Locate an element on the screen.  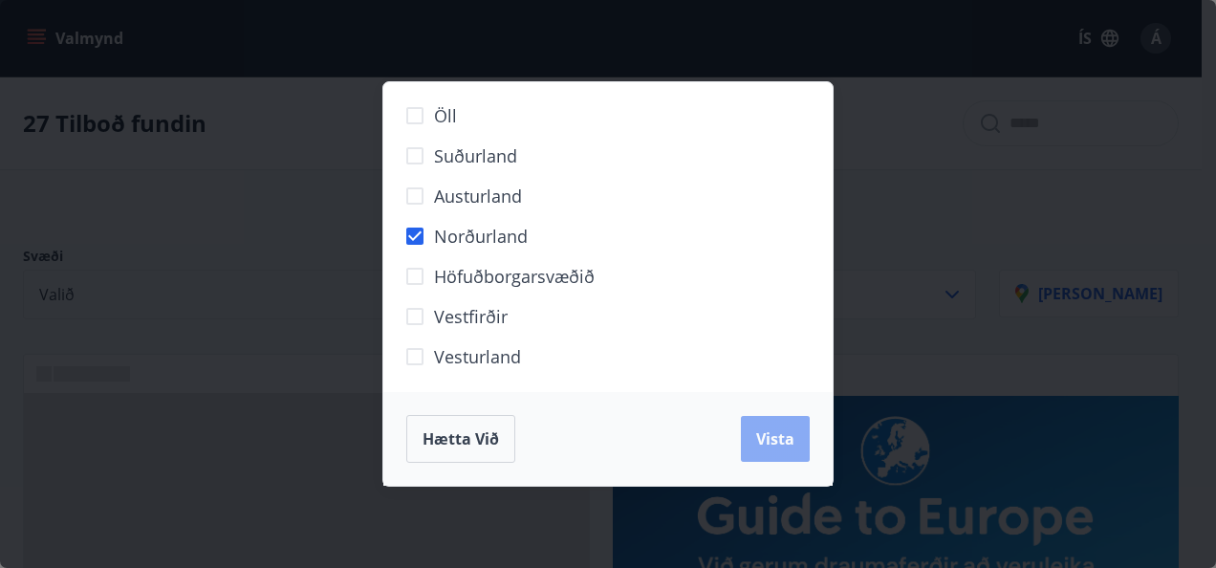
span: Vista is located at coordinates (775, 439).